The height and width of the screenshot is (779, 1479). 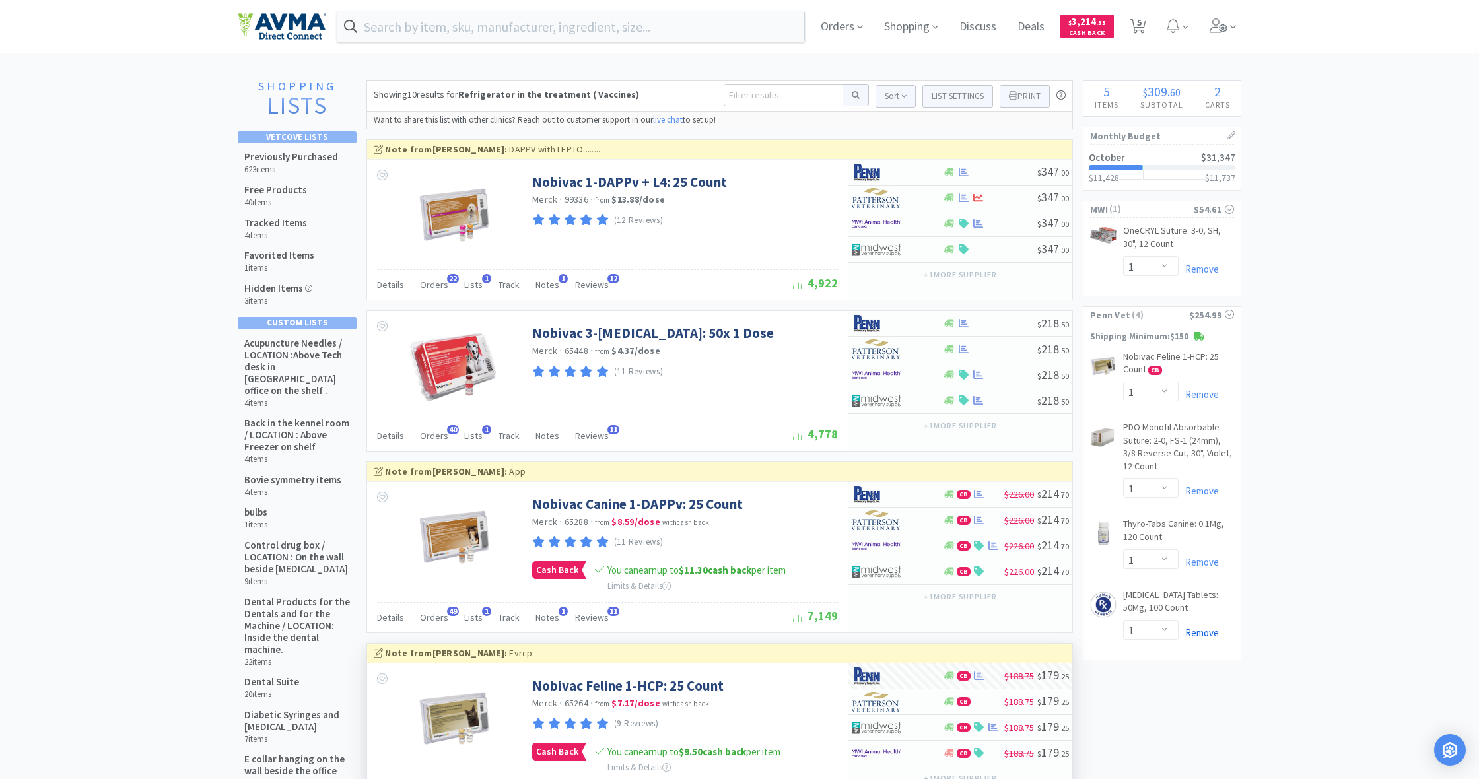 What do you see at coordinates (297, 435) in the screenshot?
I see `h5: Back in the kennel room / LOCATION : Above Freezer on shelf` at bounding box center [297, 435].